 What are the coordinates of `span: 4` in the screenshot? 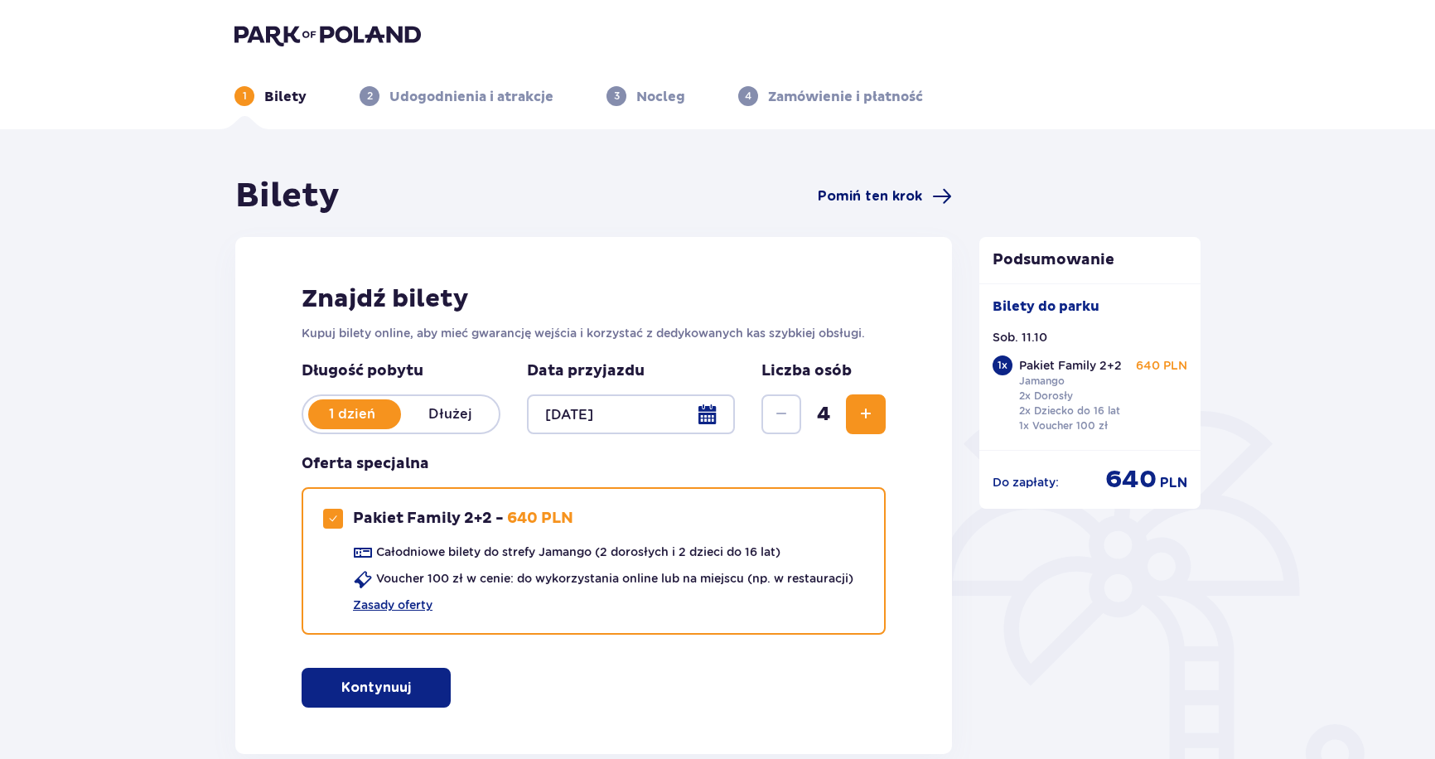 It's located at (824, 414).